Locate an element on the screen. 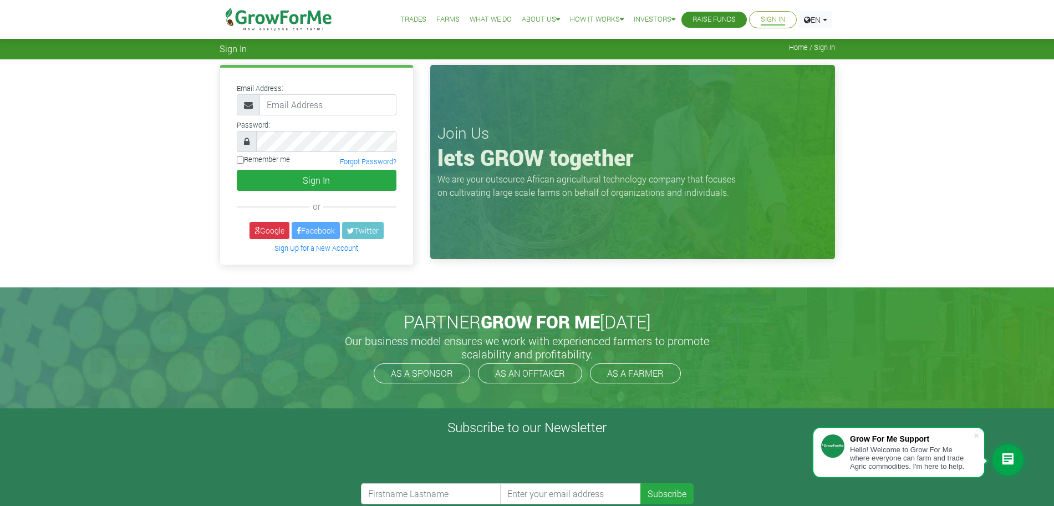 This screenshot has height=506, width=1054. a: AS AN OFFTAKER is located at coordinates (530, 373).